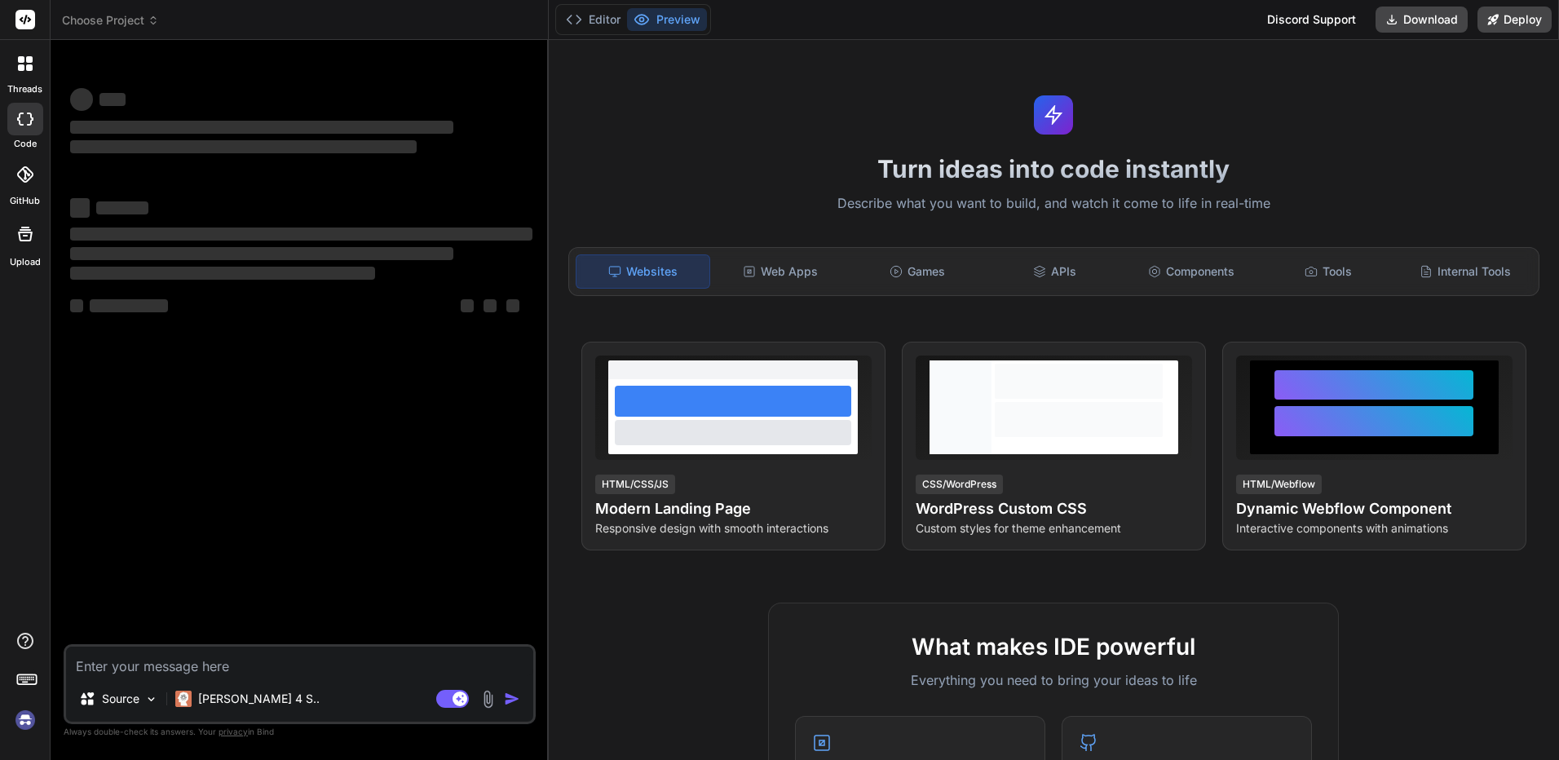 Image resolution: width=1559 pixels, height=760 pixels. Describe the element at coordinates (151, 699) in the screenshot. I see `img: Pick Models` at that location.